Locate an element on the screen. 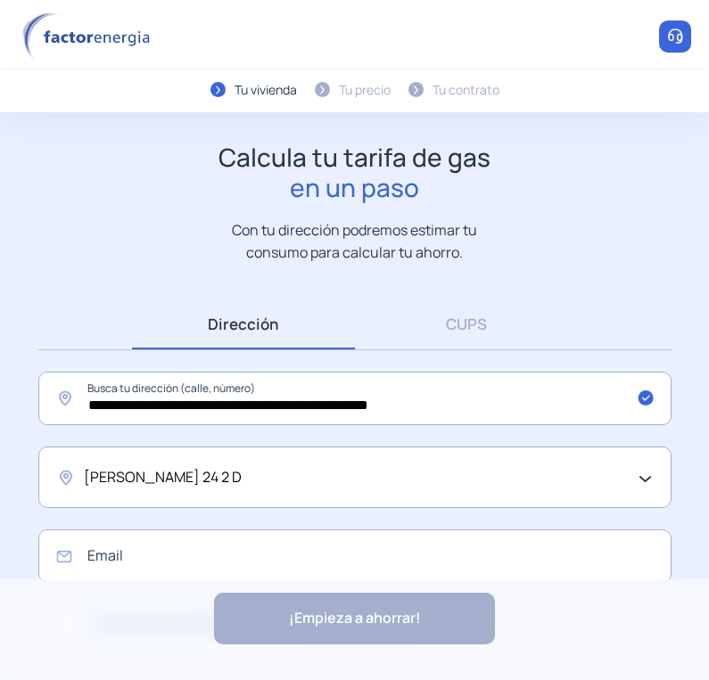  div: Tu precio is located at coordinates (365, 90).